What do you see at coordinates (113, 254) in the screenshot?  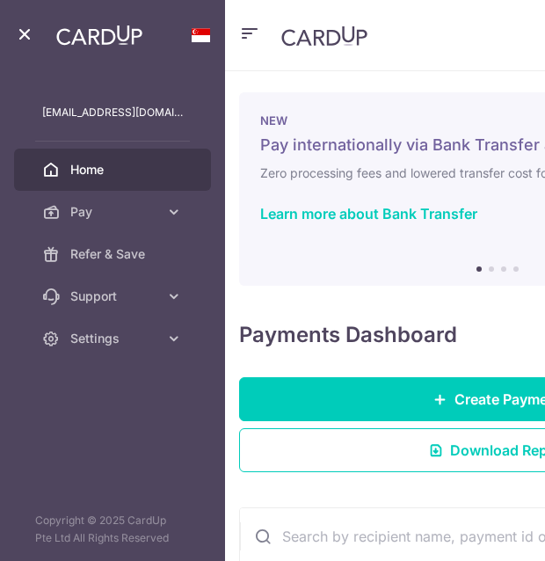 I see `a: Refer & Save` at bounding box center [113, 254].